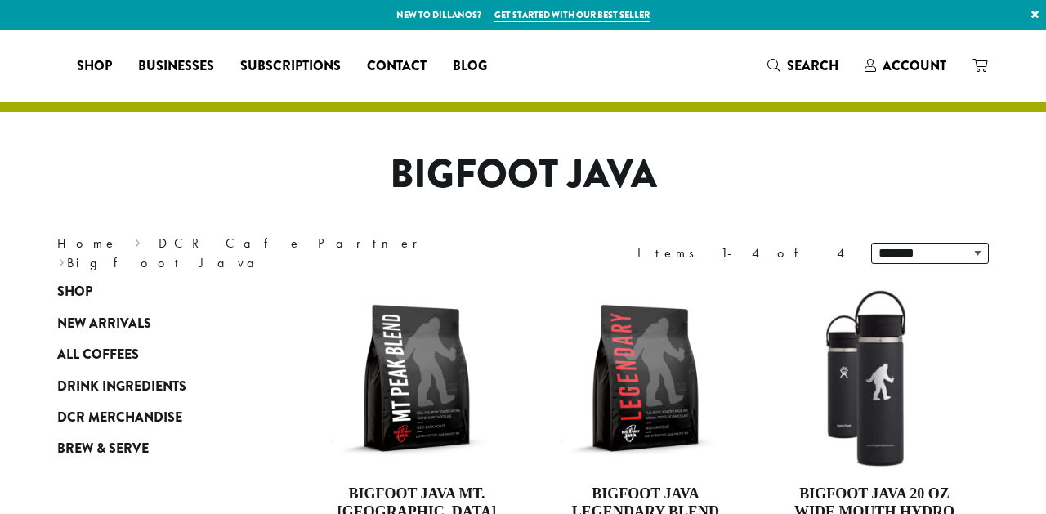  Describe the element at coordinates (87, 243) in the screenshot. I see `a: Home` at that location.